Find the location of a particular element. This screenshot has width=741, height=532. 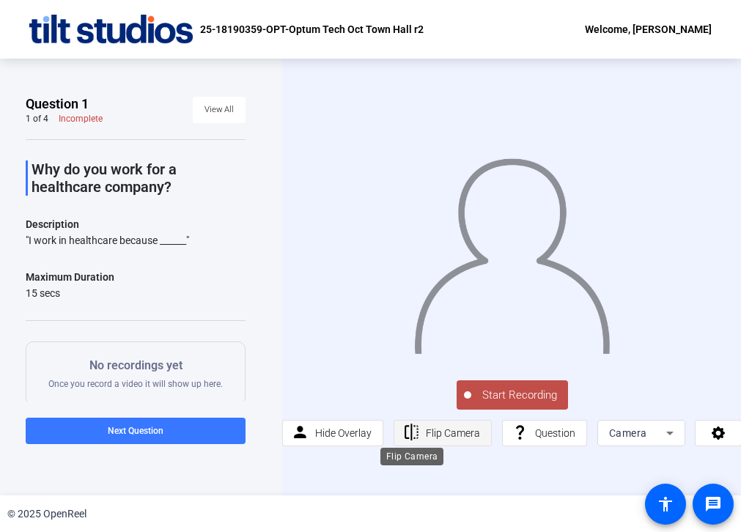

div: Incomplete is located at coordinates (81, 119).